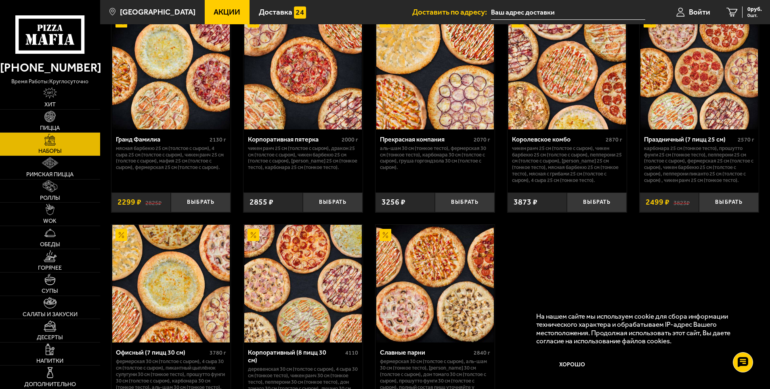 The image size is (770, 389). Describe the element at coordinates (690, 139) in the screenshot. I see `div: Праздничный (7 пицц 25 см)` at that location.